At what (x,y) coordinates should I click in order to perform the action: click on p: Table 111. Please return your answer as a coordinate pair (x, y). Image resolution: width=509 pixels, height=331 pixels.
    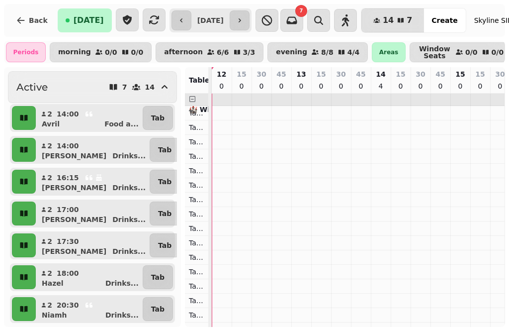
    Looking at the image, I should click on (196, 257).